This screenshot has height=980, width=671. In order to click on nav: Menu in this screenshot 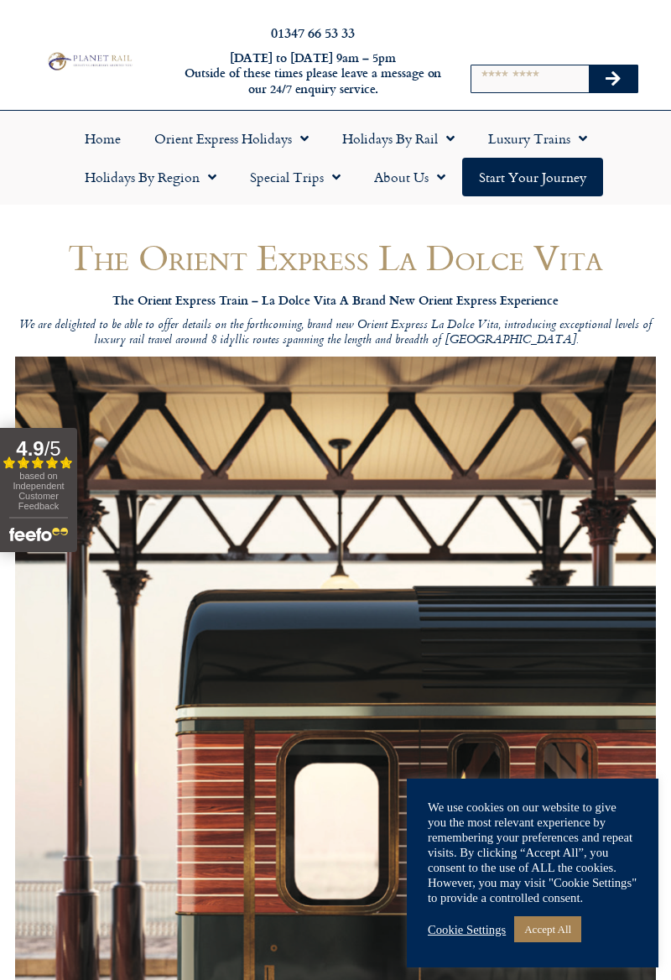, I will do `click(336, 158)`.